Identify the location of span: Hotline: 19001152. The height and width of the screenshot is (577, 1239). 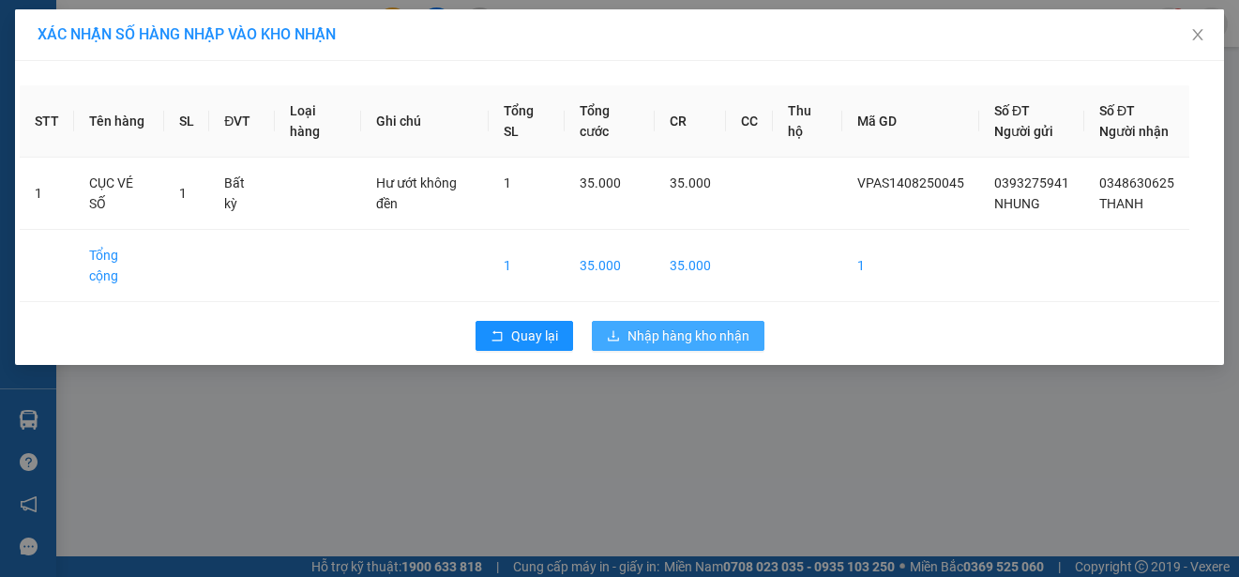
(188, 89).